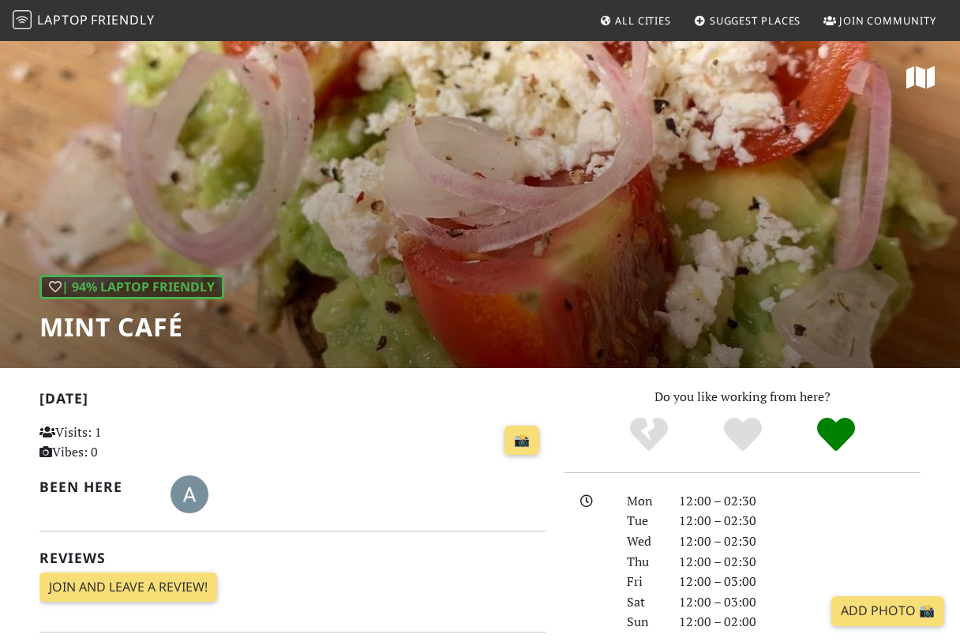  Describe the element at coordinates (644, 542) in the screenshot. I see `div: Wed` at that location.